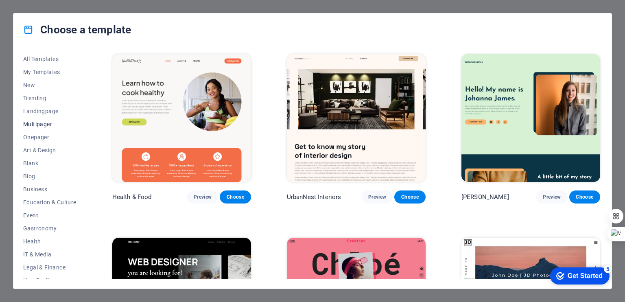  What do you see at coordinates (50, 176) in the screenshot?
I see `button: Blog` at bounding box center [50, 176].